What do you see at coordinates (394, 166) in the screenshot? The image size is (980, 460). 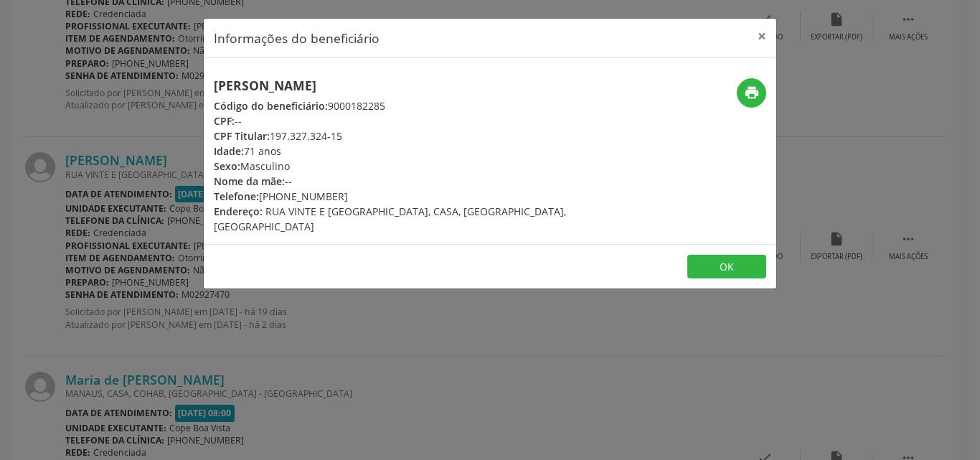 I see `div: Masculino` at bounding box center [394, 166].